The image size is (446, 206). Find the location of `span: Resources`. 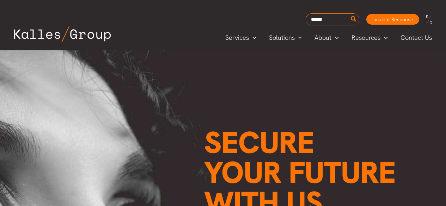

span: Resources is located at coordinates (366, 38).